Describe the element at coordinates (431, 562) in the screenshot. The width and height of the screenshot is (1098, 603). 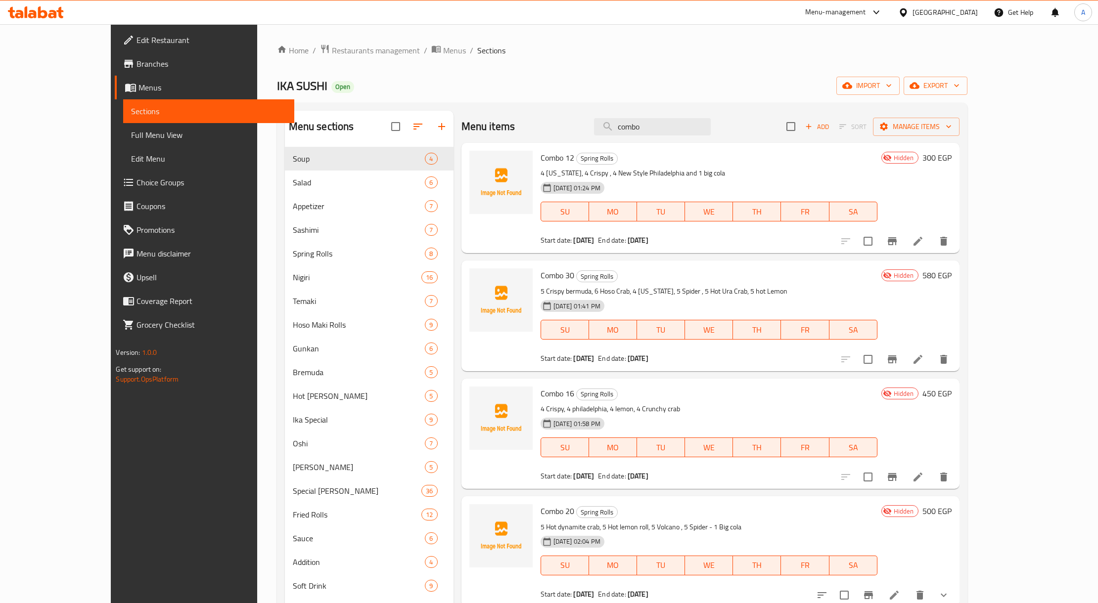
I see `span: 4` at that location.